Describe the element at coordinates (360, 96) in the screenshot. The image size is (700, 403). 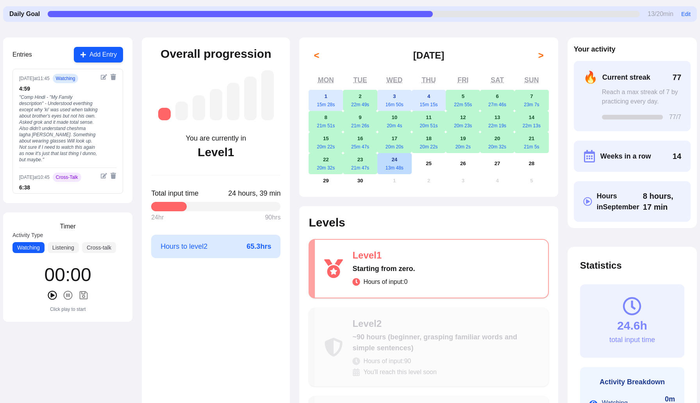
I see `abbr: September 2, 2025` at that location.